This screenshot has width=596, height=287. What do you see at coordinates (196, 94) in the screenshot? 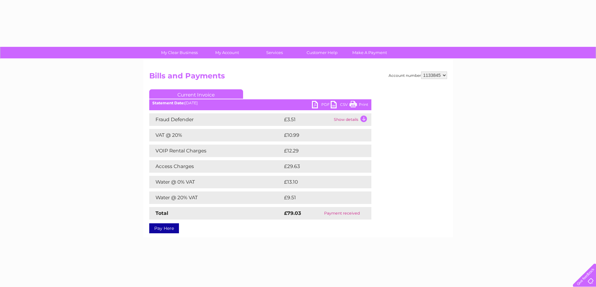
I see `a: Current Invoice` at bounding box center [196, 94].